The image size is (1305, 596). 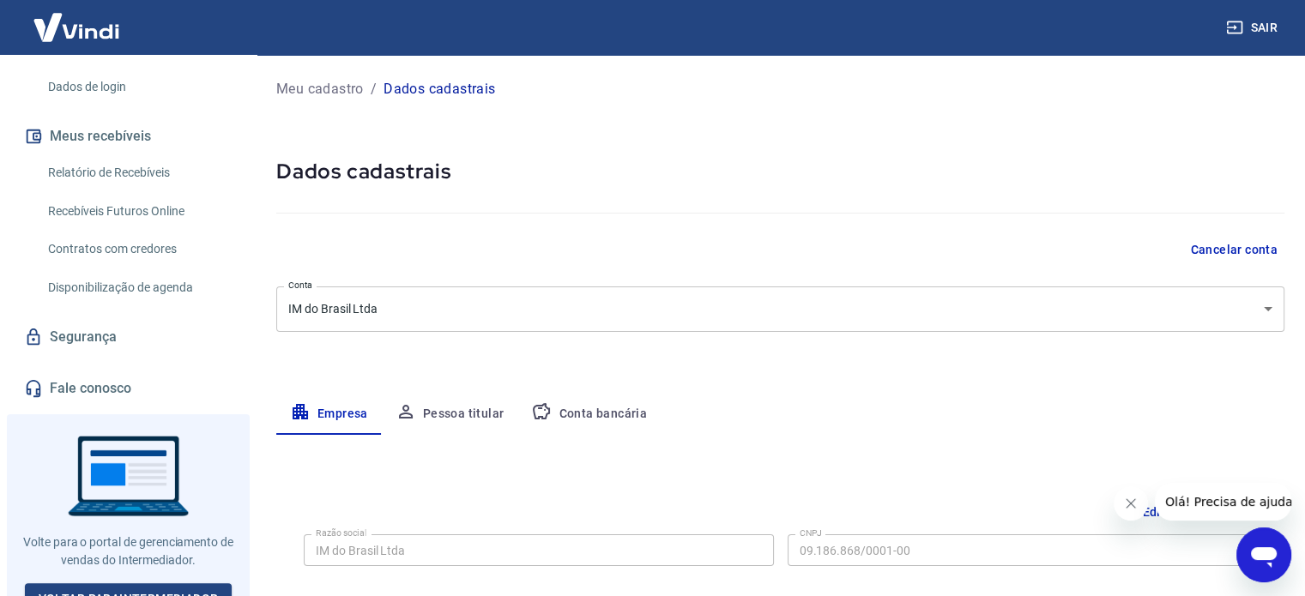 What do you see at coordinates (1234, 250) in the screenshot?
I see `button: Cancelar conta` at bounding box center [1234, 250].